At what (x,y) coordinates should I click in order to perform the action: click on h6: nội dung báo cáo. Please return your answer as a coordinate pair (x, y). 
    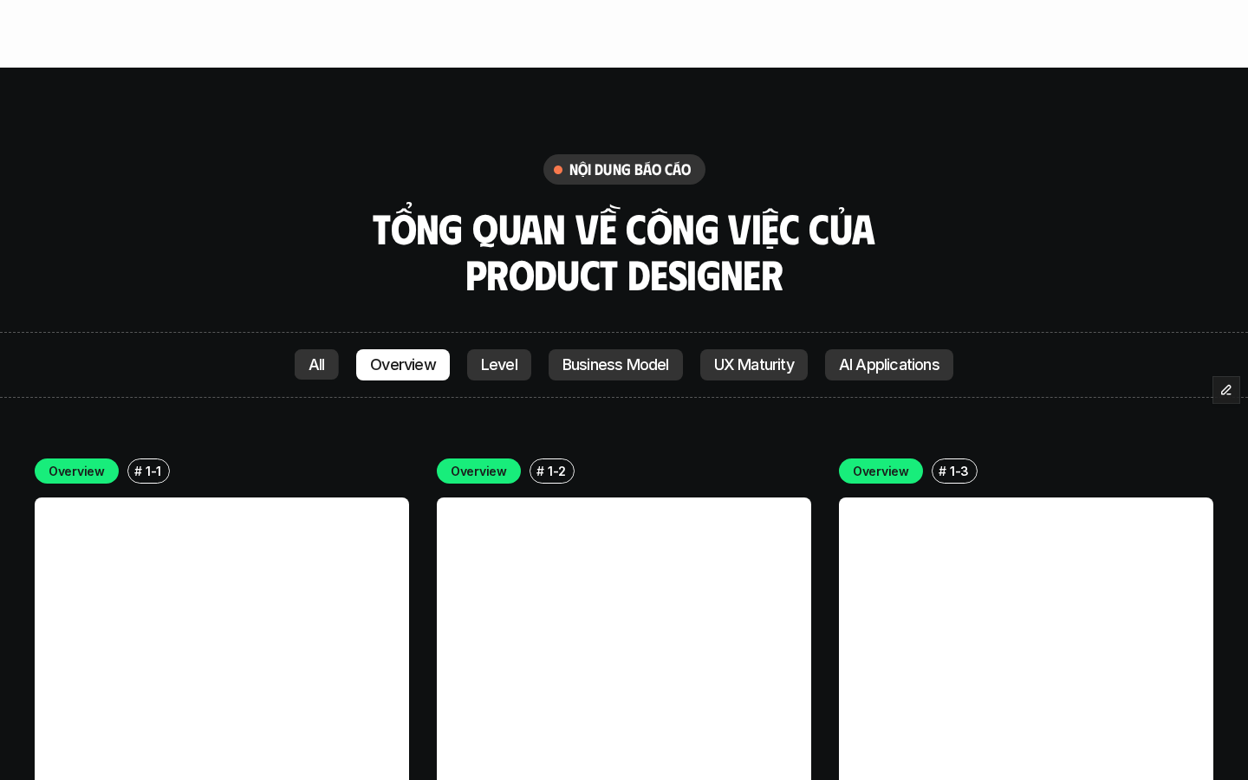
    Looking at the image, I should click on (630, 169).